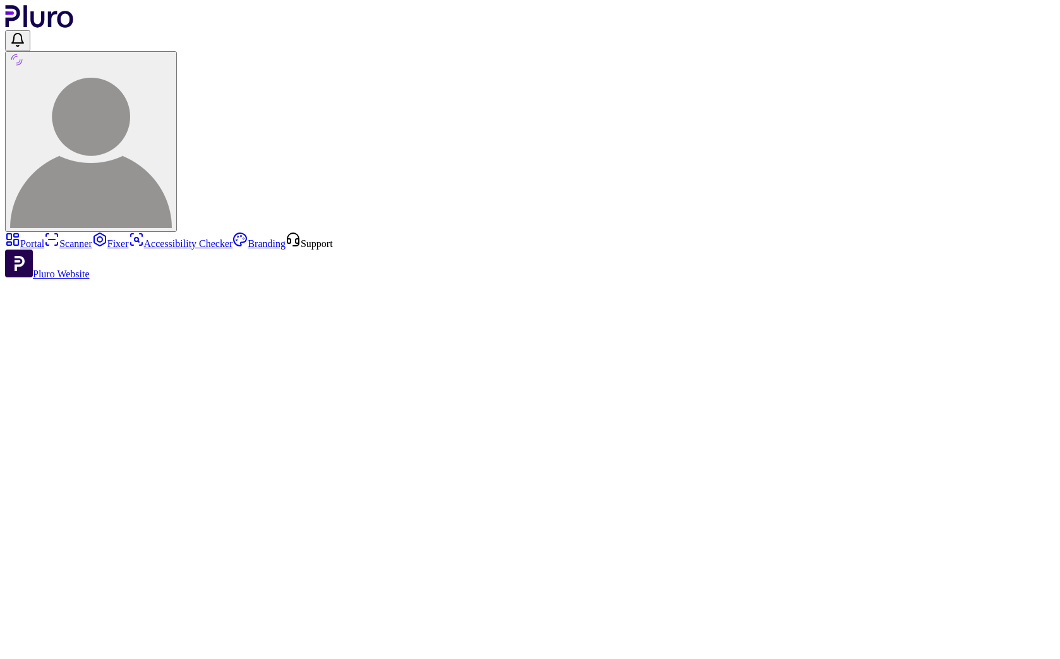 The height and width of the screenshot is (659, 1060). What do you see at coordinates (181, 243) in the screenshot?
I see `a: Accessibility Checker` at bounding box center [181, 243].